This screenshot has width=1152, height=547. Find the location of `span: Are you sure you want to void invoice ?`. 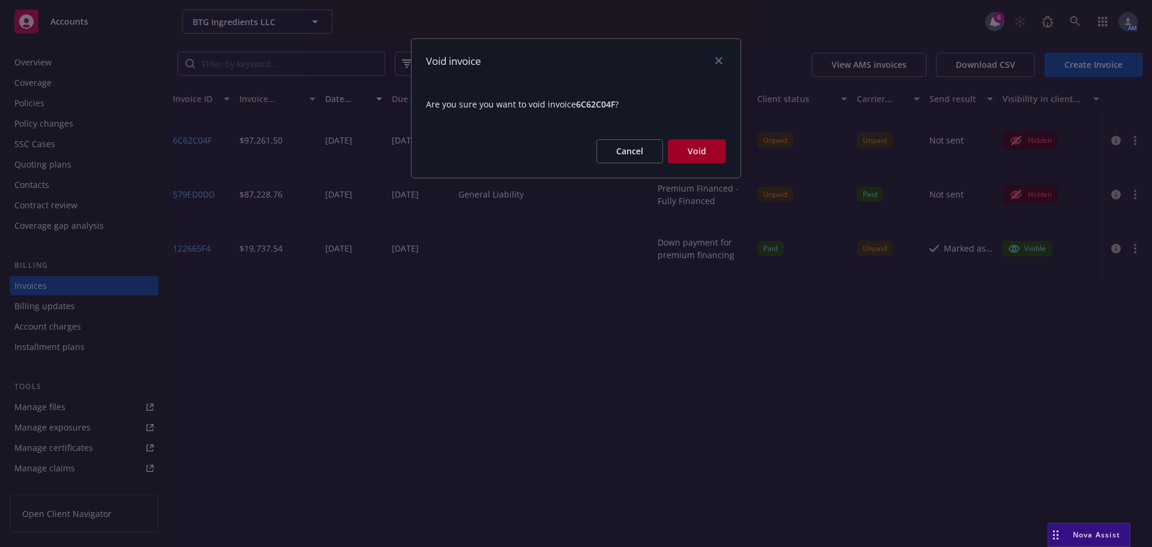

span: Are you sure you want to void invoice ? is located at coordinates (576, 104).